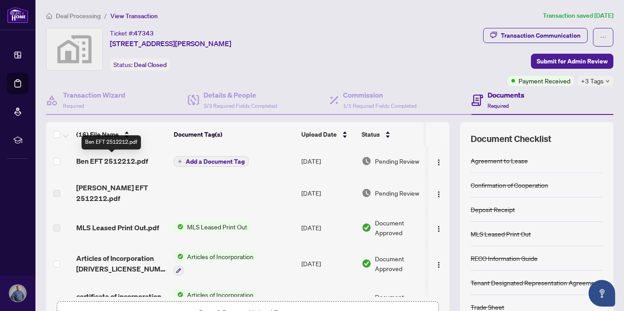 This screenshot has height=311, width=624. Describe the element at coordinates (150, 65) in the screenshot. I see `span: Deal Closed` at that location.